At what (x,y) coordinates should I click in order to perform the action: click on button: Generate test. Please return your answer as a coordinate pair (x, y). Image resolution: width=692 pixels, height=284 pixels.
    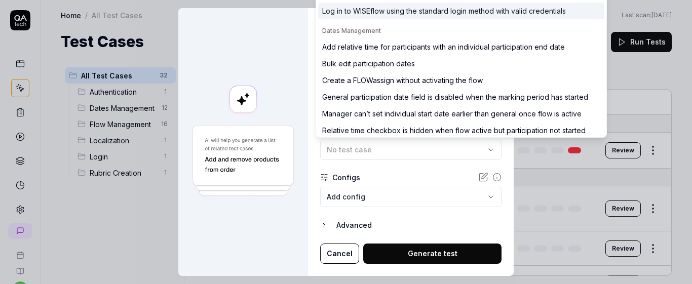
    Looking at the image, I should click on (432, 254).